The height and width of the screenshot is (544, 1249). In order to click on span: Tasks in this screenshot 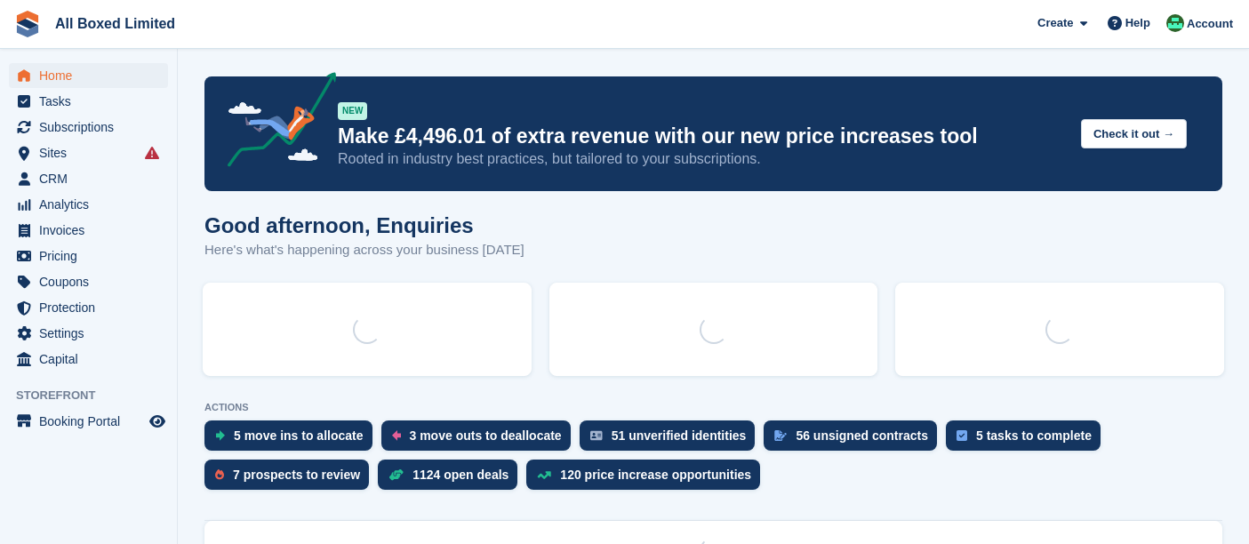, I will do `click(92, 101)`.